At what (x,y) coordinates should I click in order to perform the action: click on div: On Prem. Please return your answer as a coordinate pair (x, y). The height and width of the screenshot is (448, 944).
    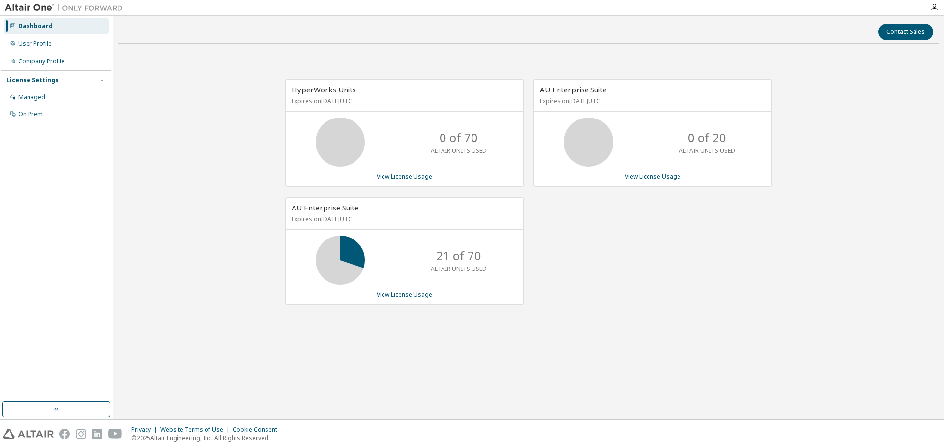
    Looking at the image, I should click on (30, 114).